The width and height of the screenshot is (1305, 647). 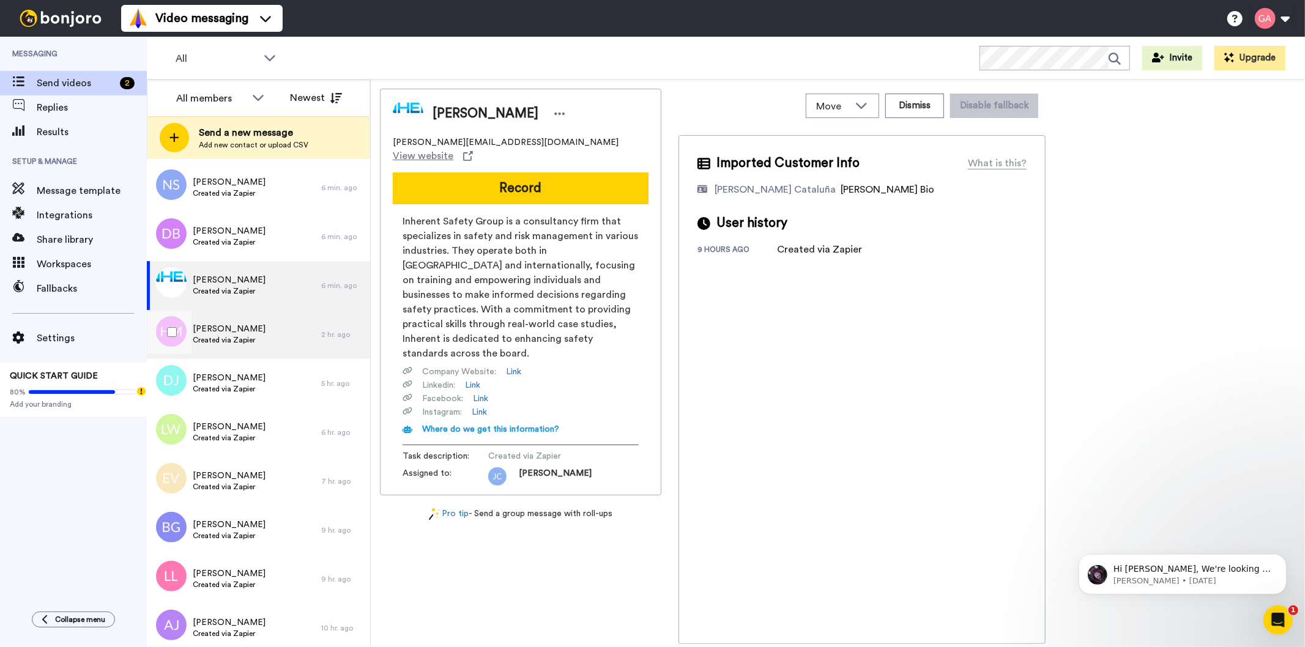 What do you see at coordinates (76, 83) in the screenshot?
I see `span: Send videos` at bounding box center [76, 83].